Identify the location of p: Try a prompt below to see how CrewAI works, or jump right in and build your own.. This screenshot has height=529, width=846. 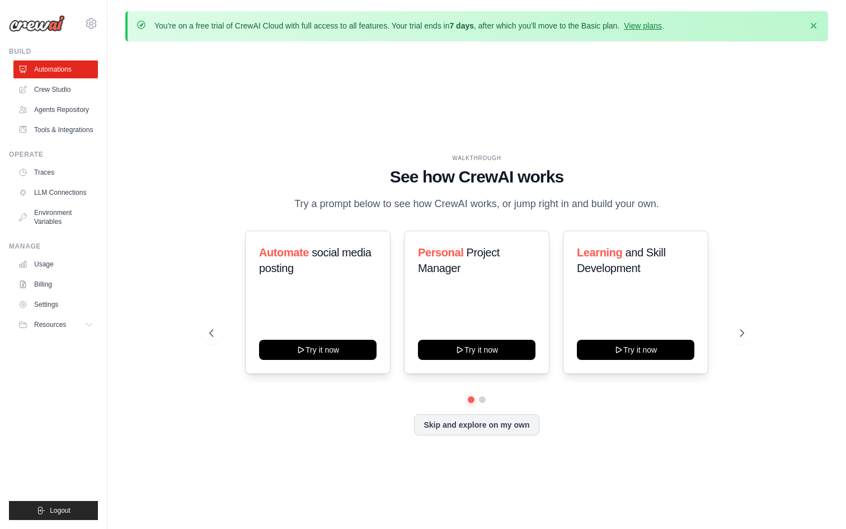
(477, 204).